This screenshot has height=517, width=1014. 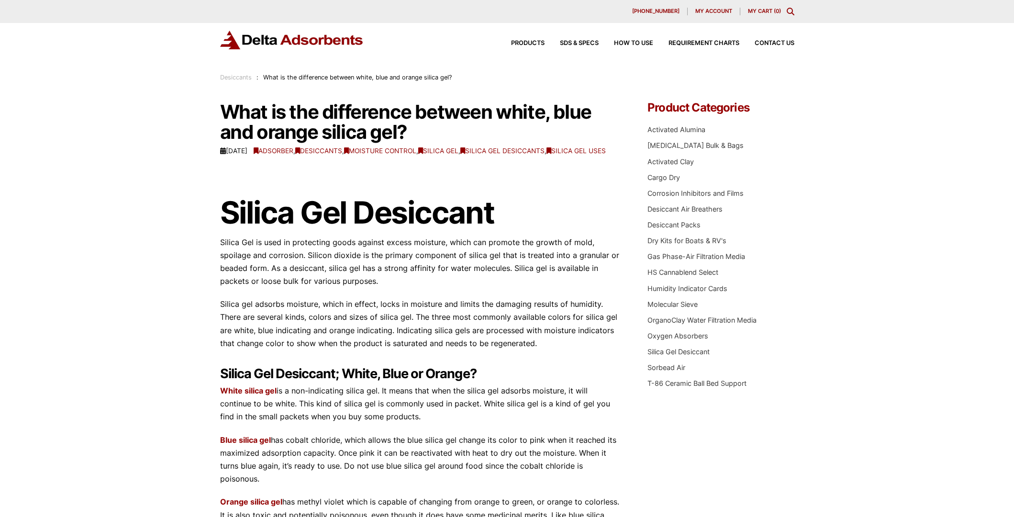 What do you see at coordinates (576, 151) in the screenshot?
I see `a: Silica Gel Uses` at bounding box center [576, 151].